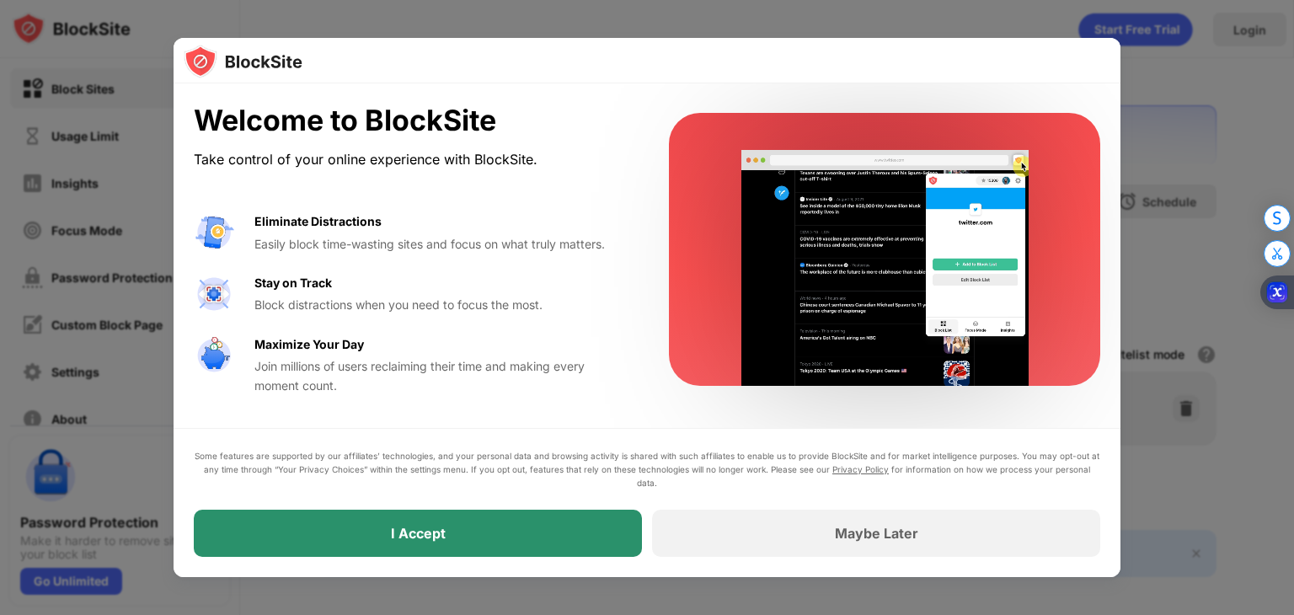  I want to click on div: I Accept, so click(418, 533).